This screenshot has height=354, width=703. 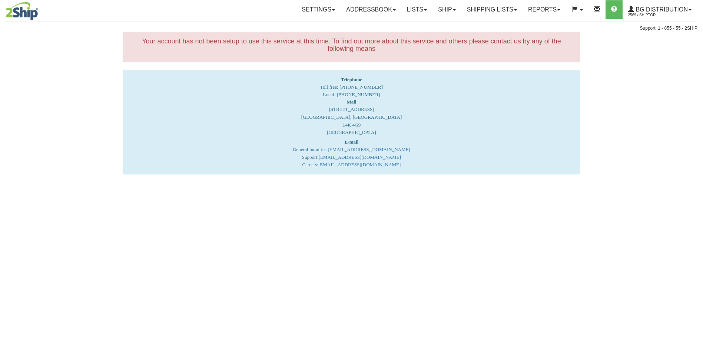 I want to click on a: BG Distribution 2569 / ShipTor, so click(x=660, y=10).